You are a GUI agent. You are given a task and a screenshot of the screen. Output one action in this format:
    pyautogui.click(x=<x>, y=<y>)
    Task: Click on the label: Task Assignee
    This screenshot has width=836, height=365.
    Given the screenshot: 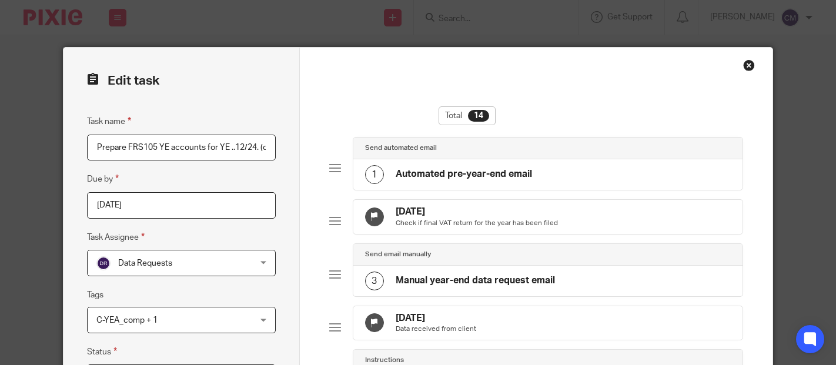 What is the action you would take?
    pyautogui.click(x=116, y=237)
    